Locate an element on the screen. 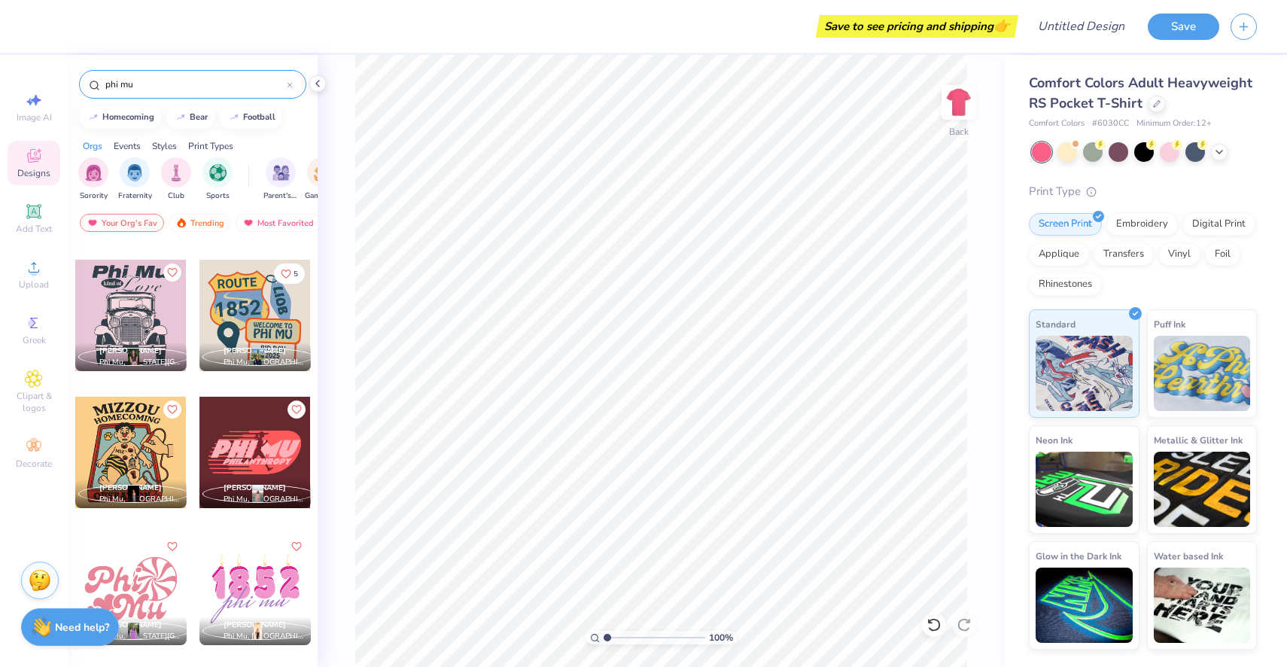 The height and width of the screenshot is (667, 1287). span: Minimum Order: 12 + is located at coordinates (1174, 123).